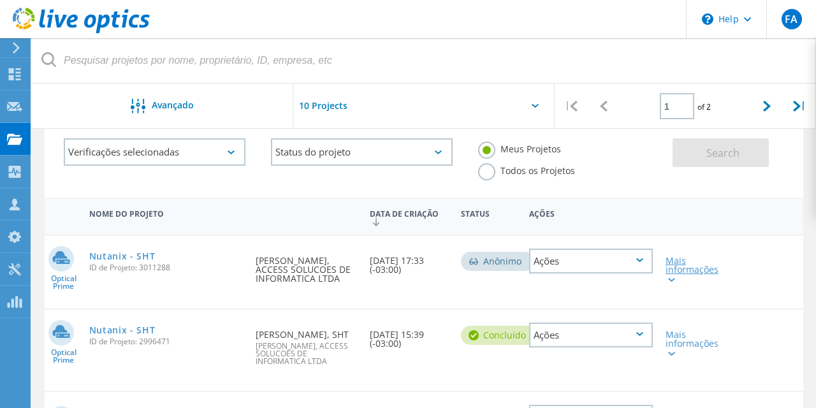  Describe the element at coordinates (154, 152) in the screenshot. I see `div: Verificações selecionadas` at that location.